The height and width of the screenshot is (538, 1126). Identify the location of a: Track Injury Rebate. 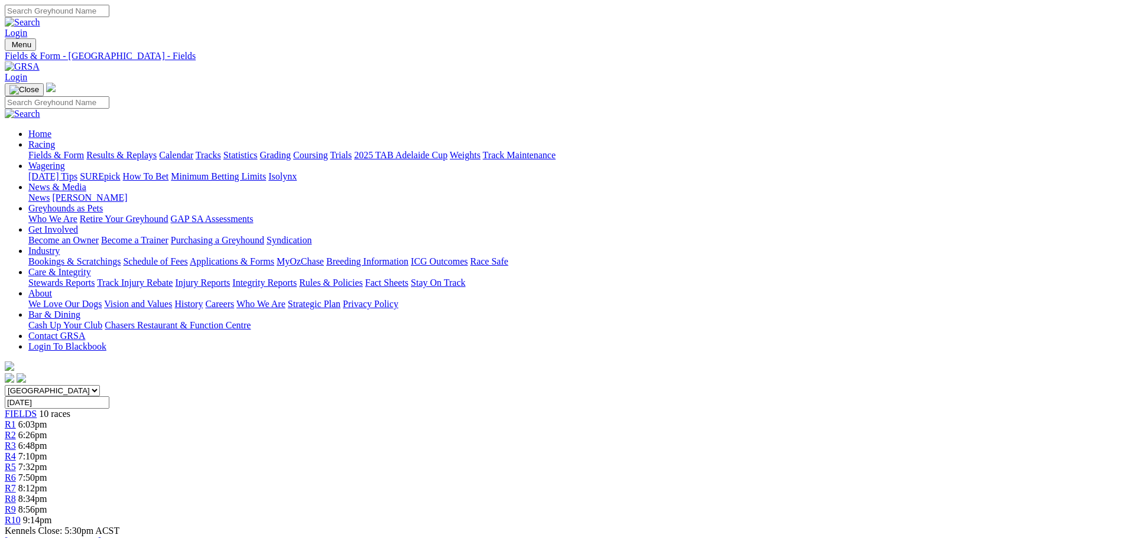
(135, 283).